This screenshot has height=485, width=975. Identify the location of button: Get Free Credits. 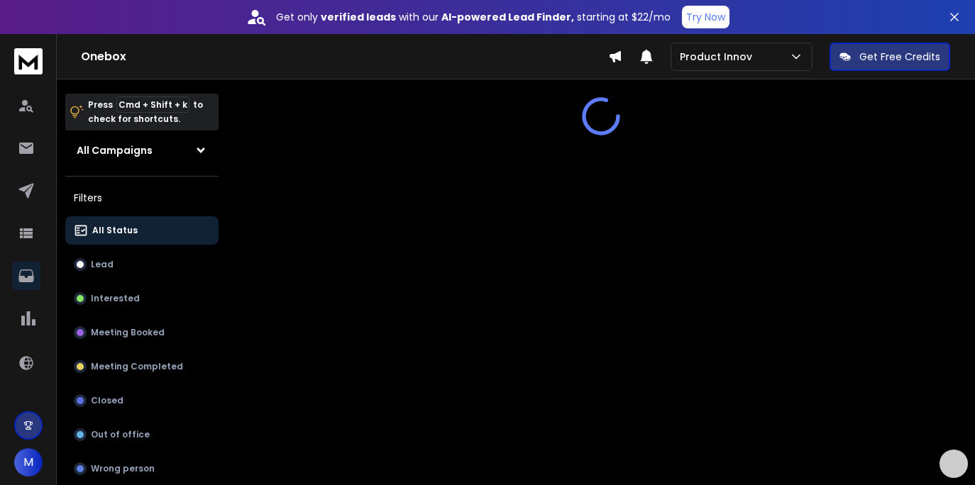
(890, 57).